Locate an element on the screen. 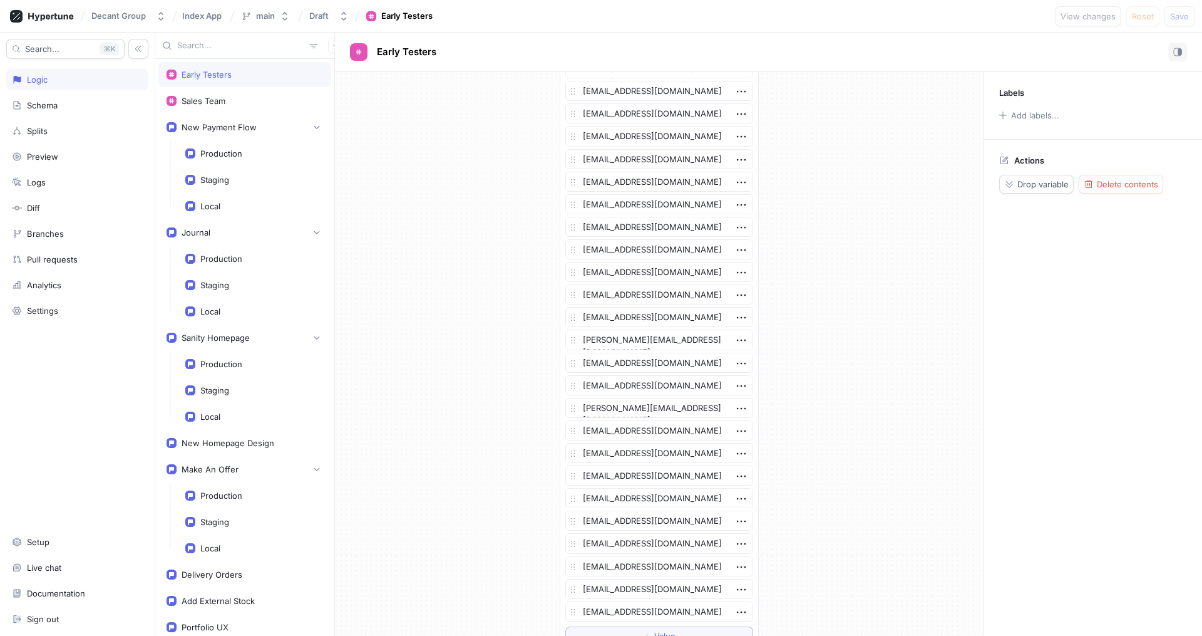  span: Delete contents is located at coordinates (1128, 184).